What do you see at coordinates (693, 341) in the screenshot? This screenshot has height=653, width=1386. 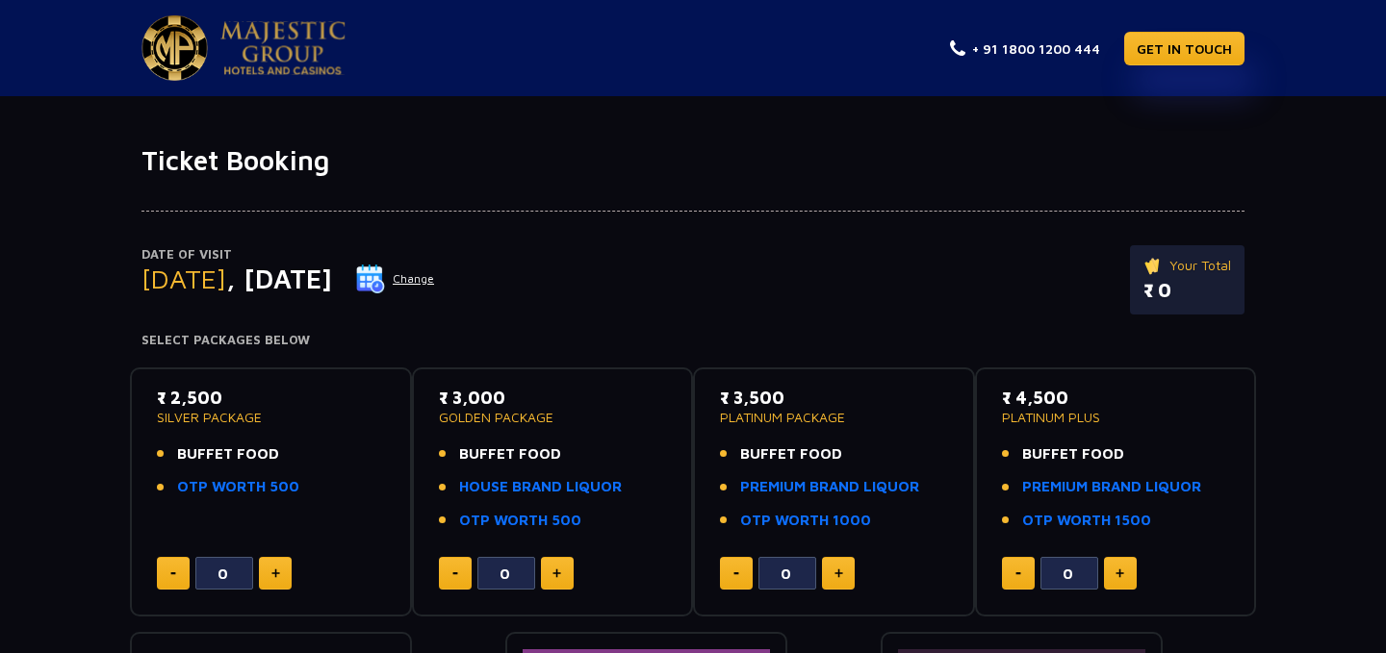 I see `h4: Select Packages Below` at bounding box center [693, 341].